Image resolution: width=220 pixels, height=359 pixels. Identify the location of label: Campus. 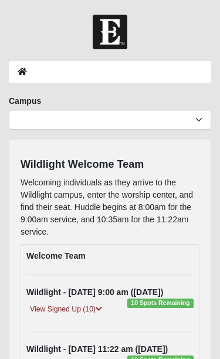
(25, 101).